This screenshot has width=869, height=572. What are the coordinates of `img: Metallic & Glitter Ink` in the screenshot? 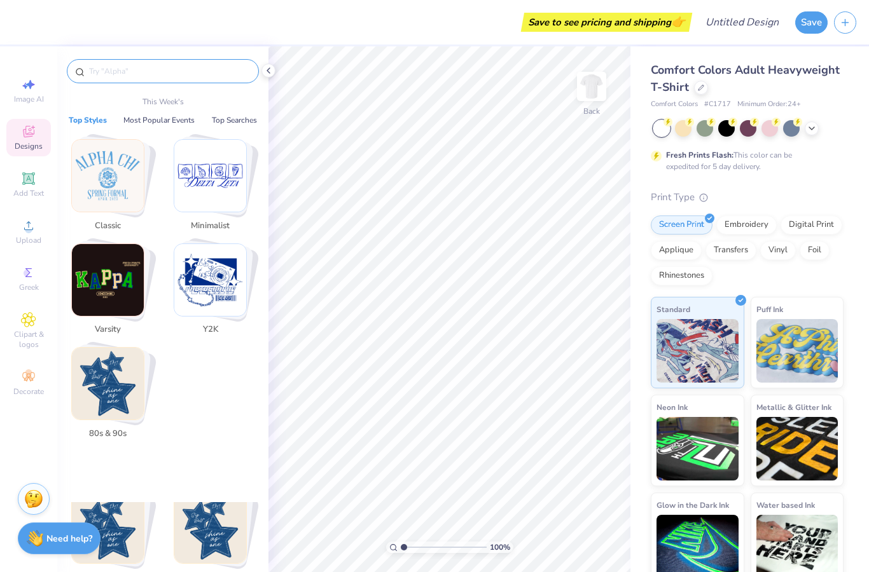 It's located at (797, 449).